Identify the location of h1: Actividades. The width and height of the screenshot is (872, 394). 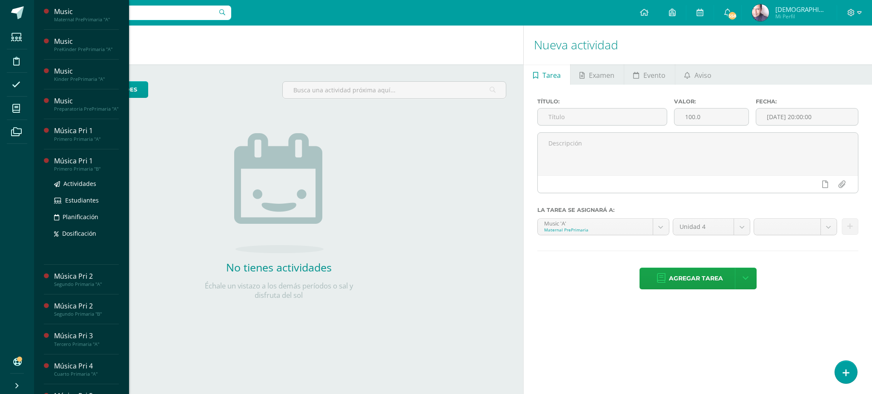
(278, 45).